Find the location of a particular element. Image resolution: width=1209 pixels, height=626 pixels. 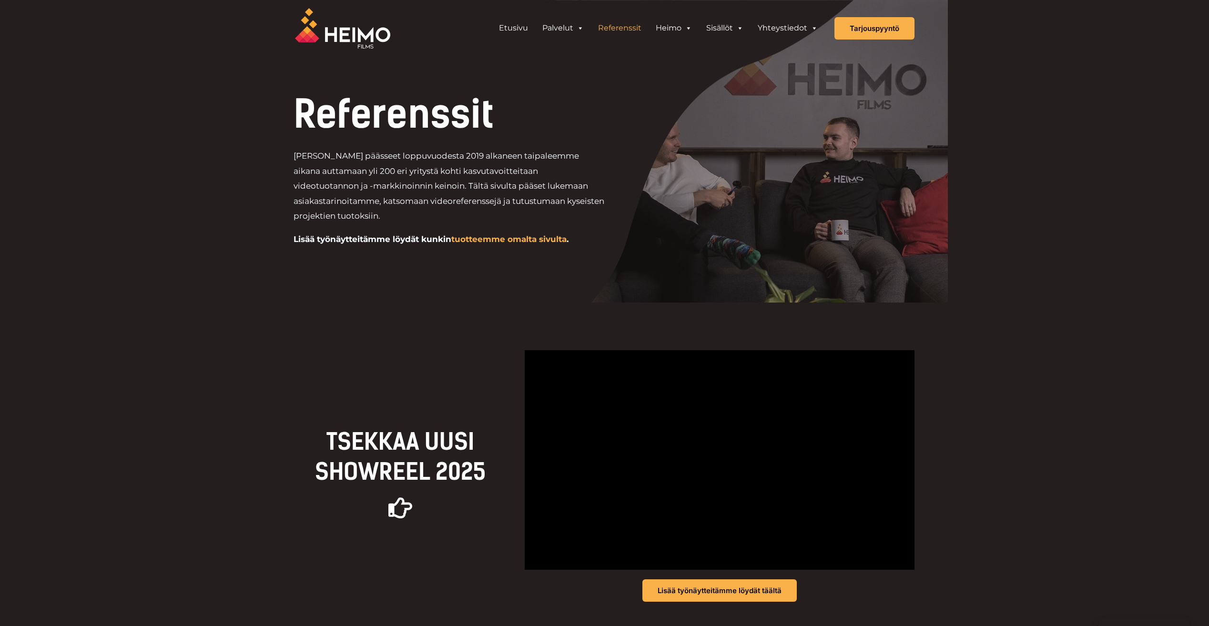

a: Palvelut is located at coordinates (563, 28).